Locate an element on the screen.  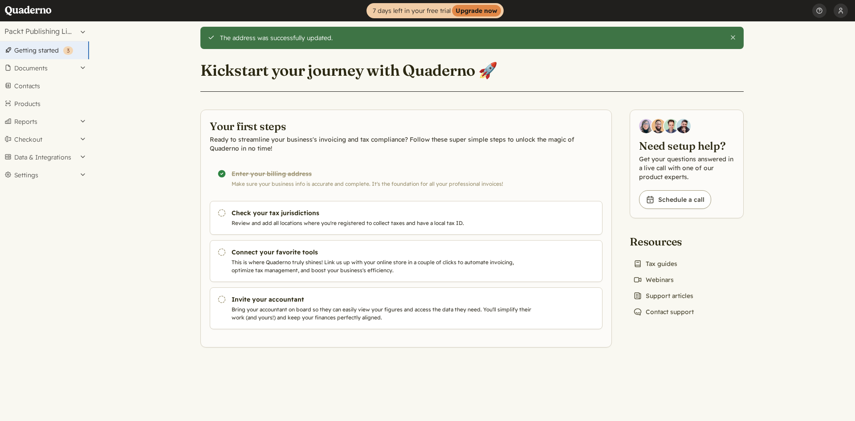
img: Jairo Fumero, Account Executive at Quaderno is located at coordinates (659, 126).